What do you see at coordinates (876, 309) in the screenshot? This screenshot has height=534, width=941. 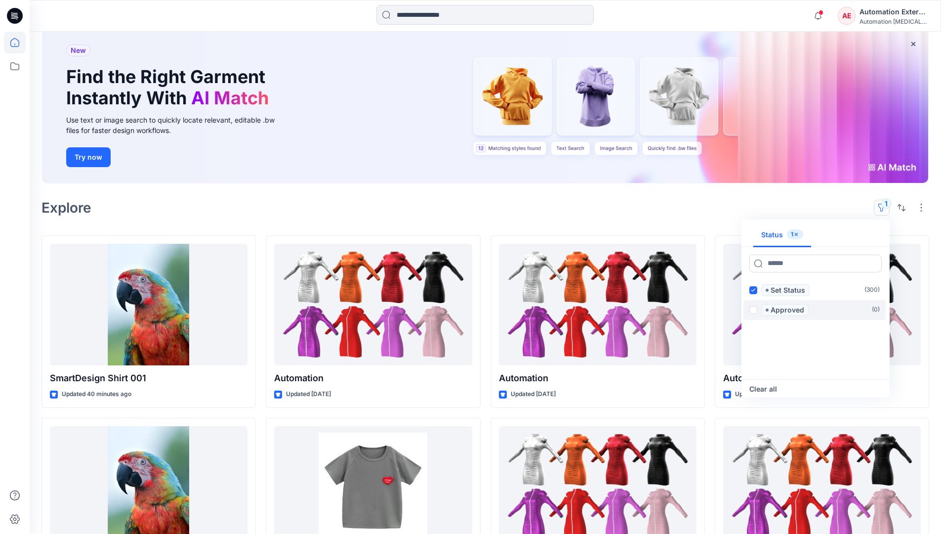 I see `p: ( 0 )` at bounding box center [876, 309].